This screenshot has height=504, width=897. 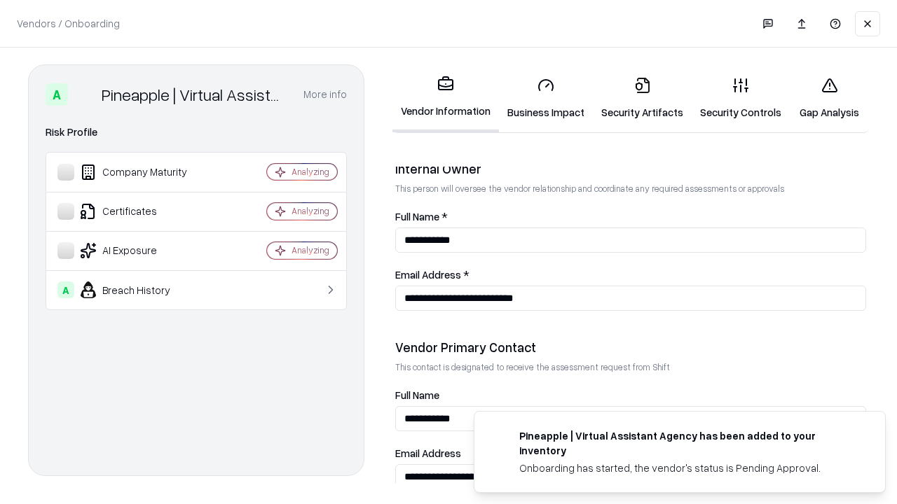 What do you see at coordinates (68, 23) in the screenshot?
I see `p: Vendors / Onboarding` at bounding box center [68, 23].